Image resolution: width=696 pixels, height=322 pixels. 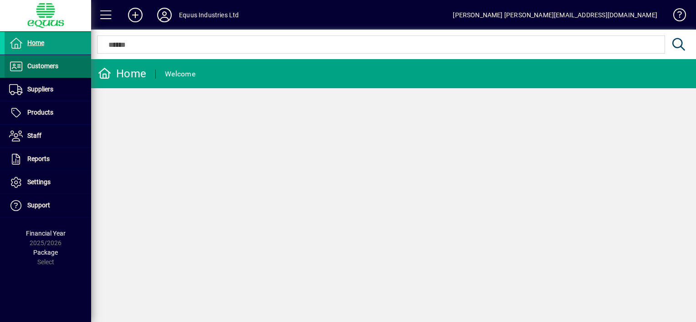 What do you see at coordinates (48, 159) in the screenshot?
I see `a: Reports` at bounding box center [48, 159].